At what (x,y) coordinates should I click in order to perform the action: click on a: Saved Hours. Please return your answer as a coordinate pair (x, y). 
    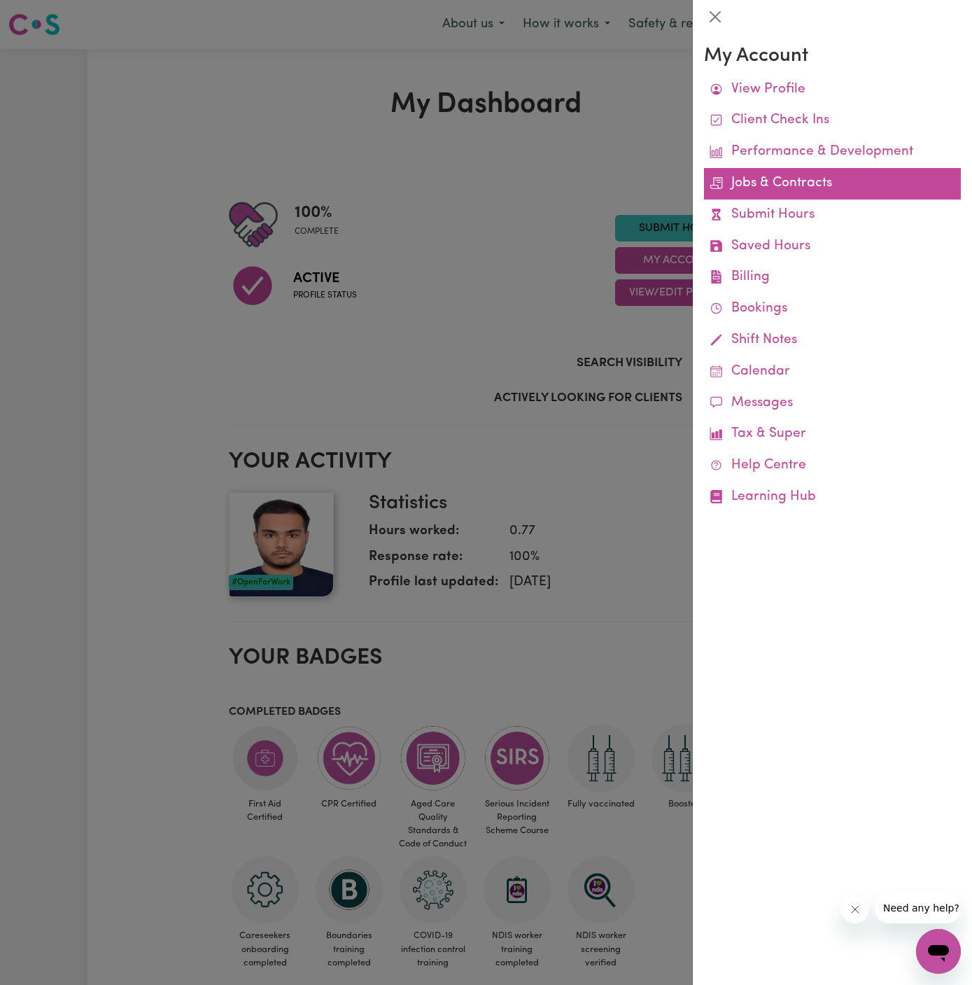
    Looking at the image, I should click on (832, 246).